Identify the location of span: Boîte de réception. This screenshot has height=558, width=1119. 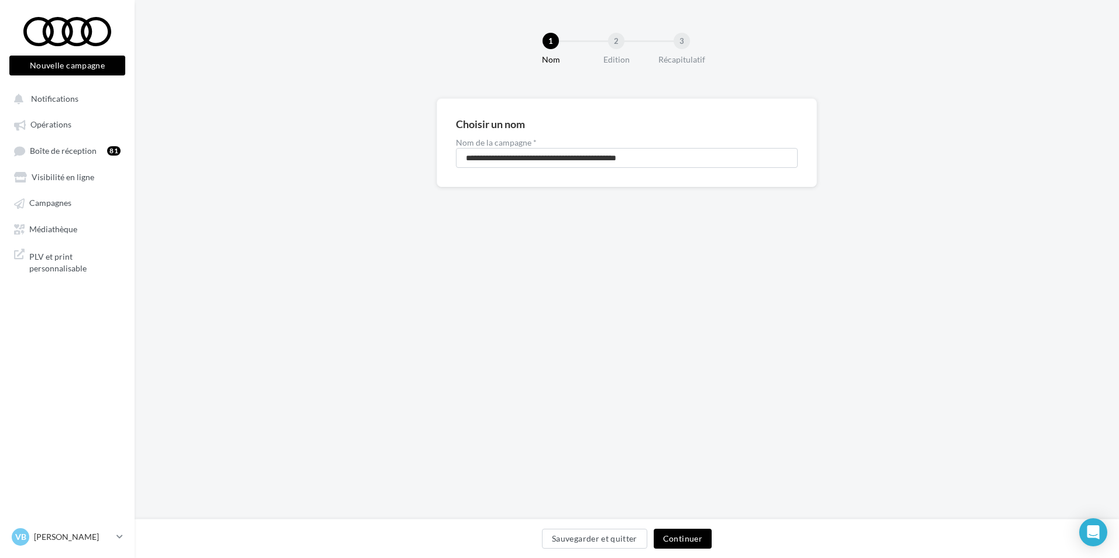
(63, 150).